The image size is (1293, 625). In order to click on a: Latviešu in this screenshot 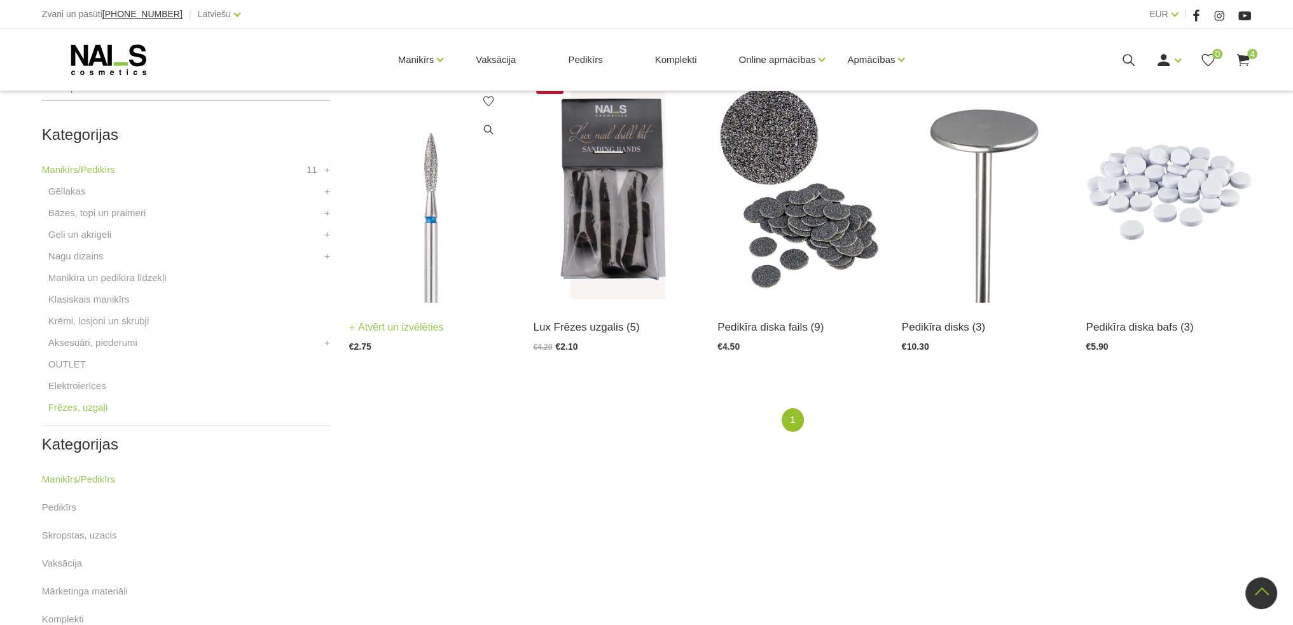, I will do `click(214, 14)`.